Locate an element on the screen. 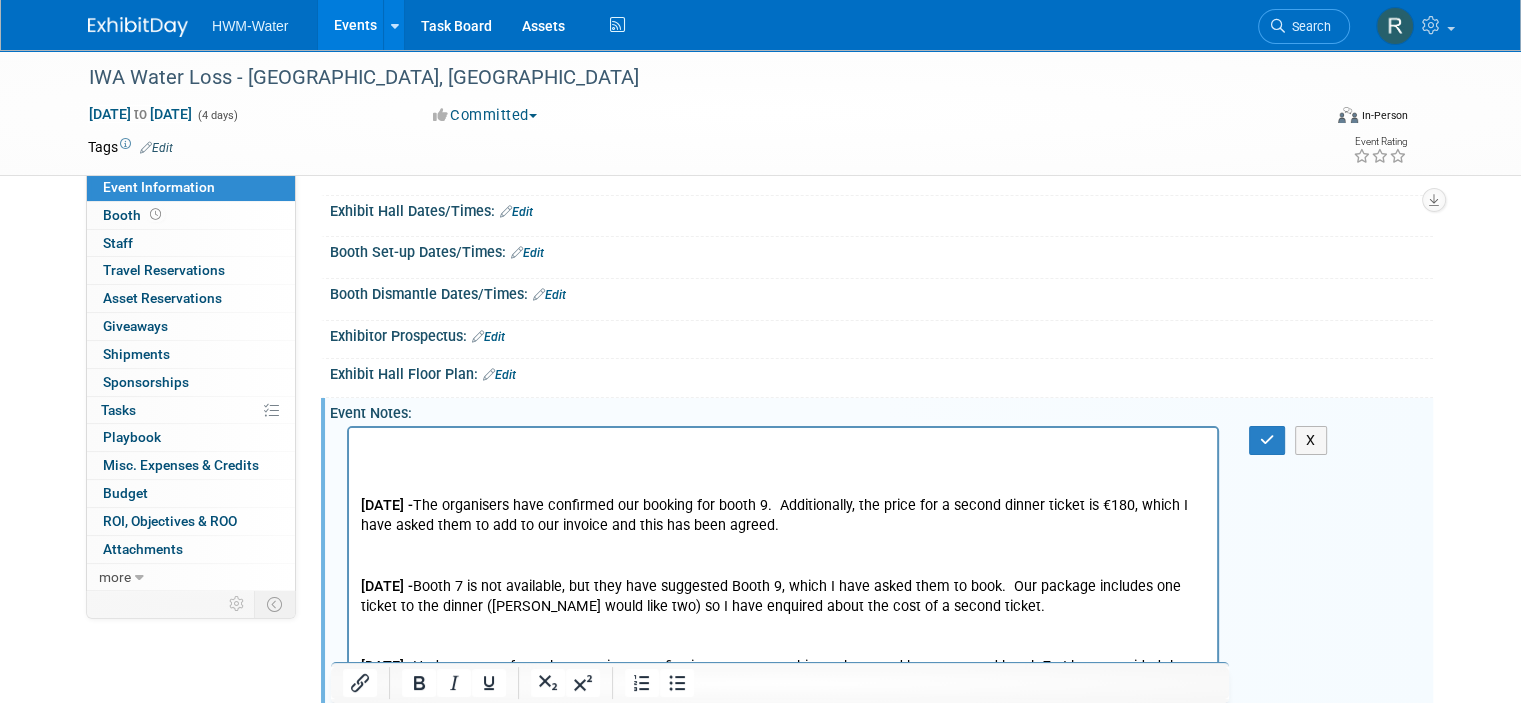 The height and width of the screenshot is (703, 1521). a: Shipments is located at coordinates (191, 354).